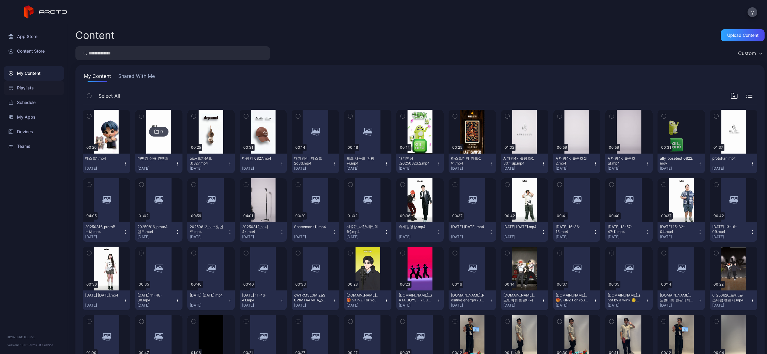  Describe the element at coordinates (363, 298) in the screenshot. I see `div: SSYouTube.online_🎁 SKINZ For You #Cover #DOVIN #skinz #KenshiYonezu #米津玄師 #Lemon #shorts_1080p.mp4` at that location.